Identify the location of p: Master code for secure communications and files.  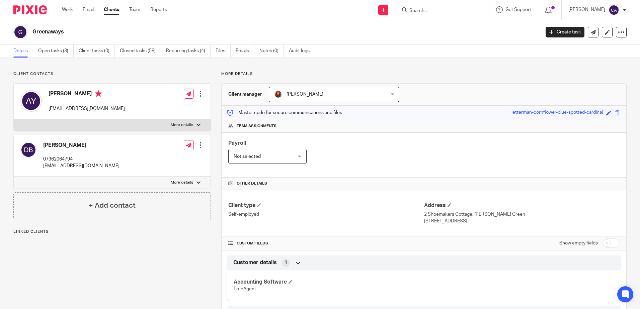
(284, 113).